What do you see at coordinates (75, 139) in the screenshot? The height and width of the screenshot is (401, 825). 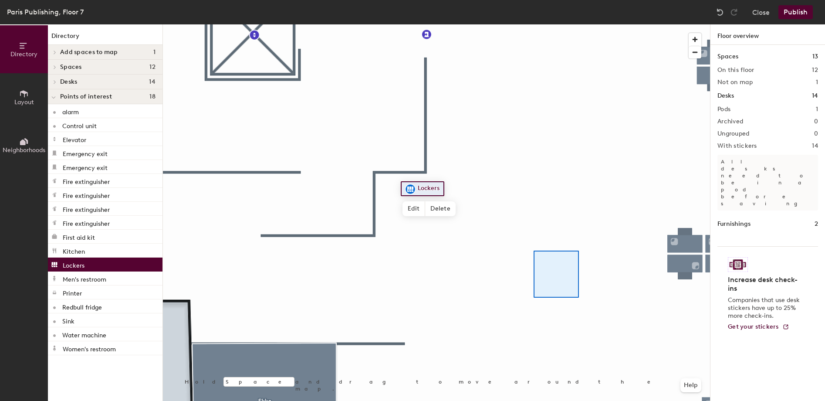 I see `p: Elevator` at bounding box center [75, 139].